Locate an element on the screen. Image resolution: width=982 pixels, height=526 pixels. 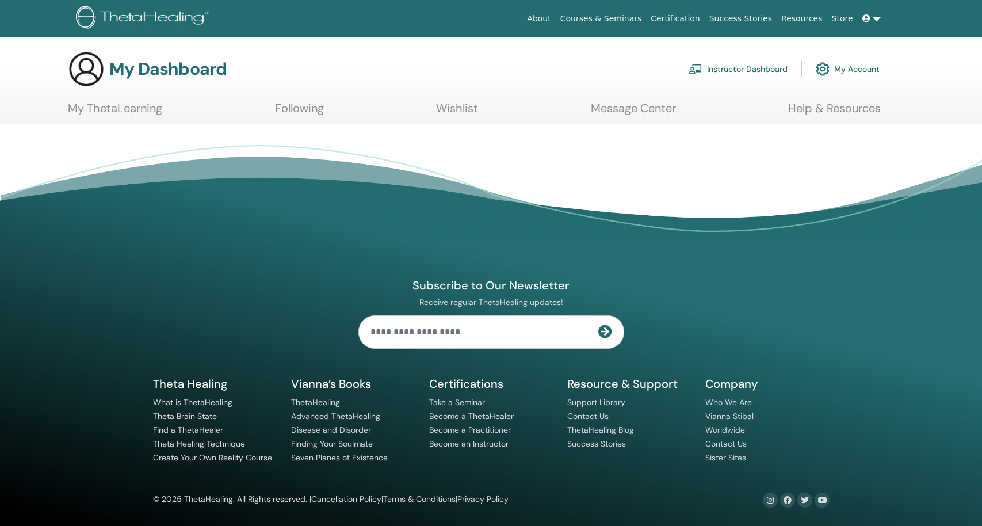
a: Theta Brain State is located at coordinates (185, 416).